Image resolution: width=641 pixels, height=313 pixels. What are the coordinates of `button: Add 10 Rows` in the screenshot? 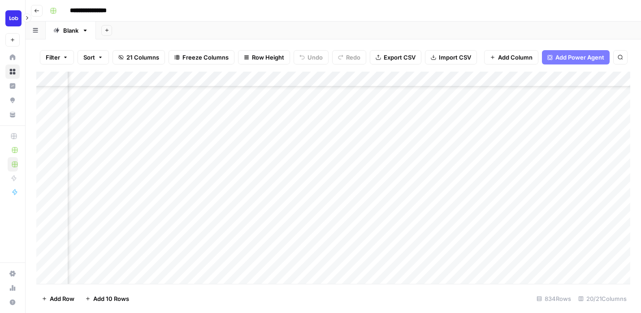 It's located at (107, 299).